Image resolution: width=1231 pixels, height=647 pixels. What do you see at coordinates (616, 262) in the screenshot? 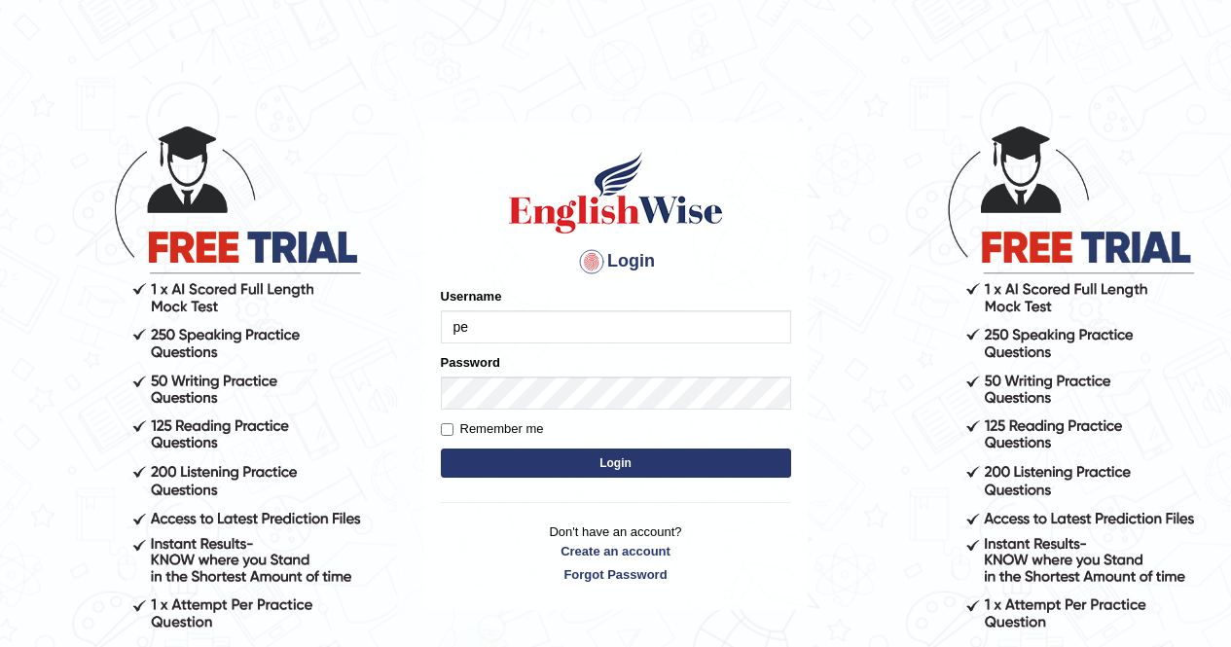
I see `h4: Login` at bounding box center [616, 262].